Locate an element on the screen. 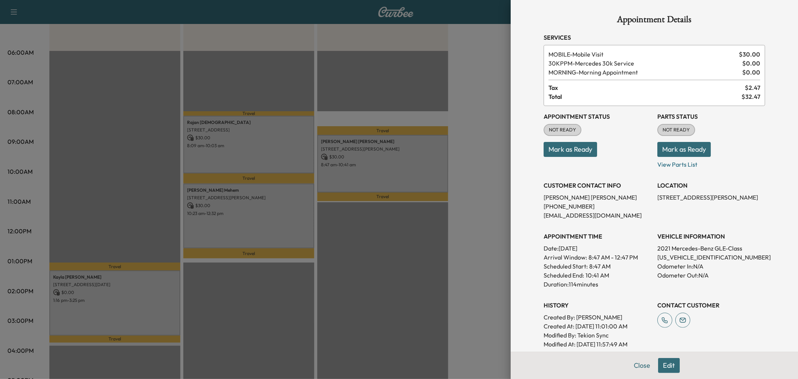 This screenshot has width=798, height=379. p: Odometer In: N/A is located at coordinates (711, 266).